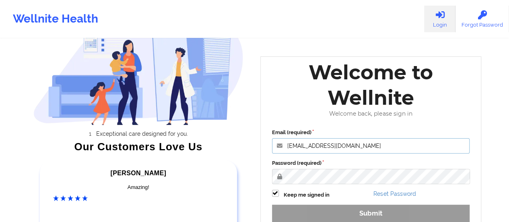 The width and height of the screenshot is (509, 222). I want to click on label: Keep me signed in, so click(306, 195).